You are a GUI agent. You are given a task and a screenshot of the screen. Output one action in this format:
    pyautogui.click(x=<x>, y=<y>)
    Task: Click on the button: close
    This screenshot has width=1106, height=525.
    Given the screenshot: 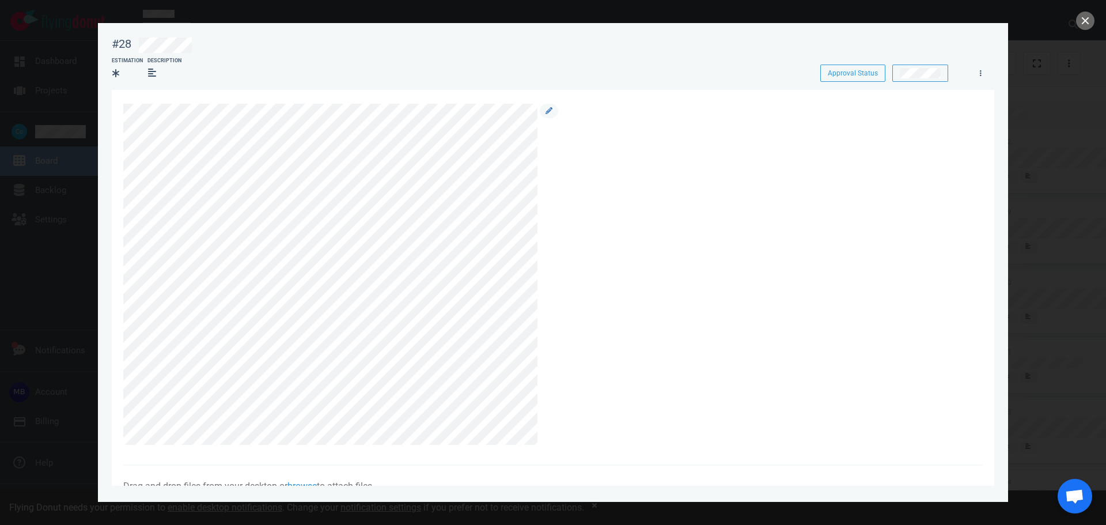 What is the action you would take?
    pyautogui.click(x=1086, y=21)
    